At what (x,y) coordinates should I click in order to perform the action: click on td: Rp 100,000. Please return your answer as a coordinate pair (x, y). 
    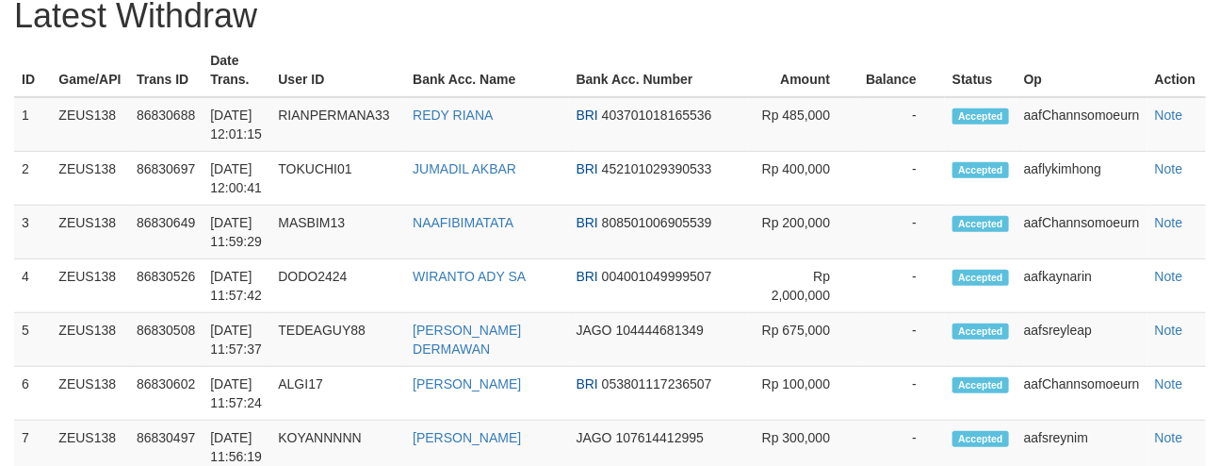
    Looking at the image, I should click on (804, 393).